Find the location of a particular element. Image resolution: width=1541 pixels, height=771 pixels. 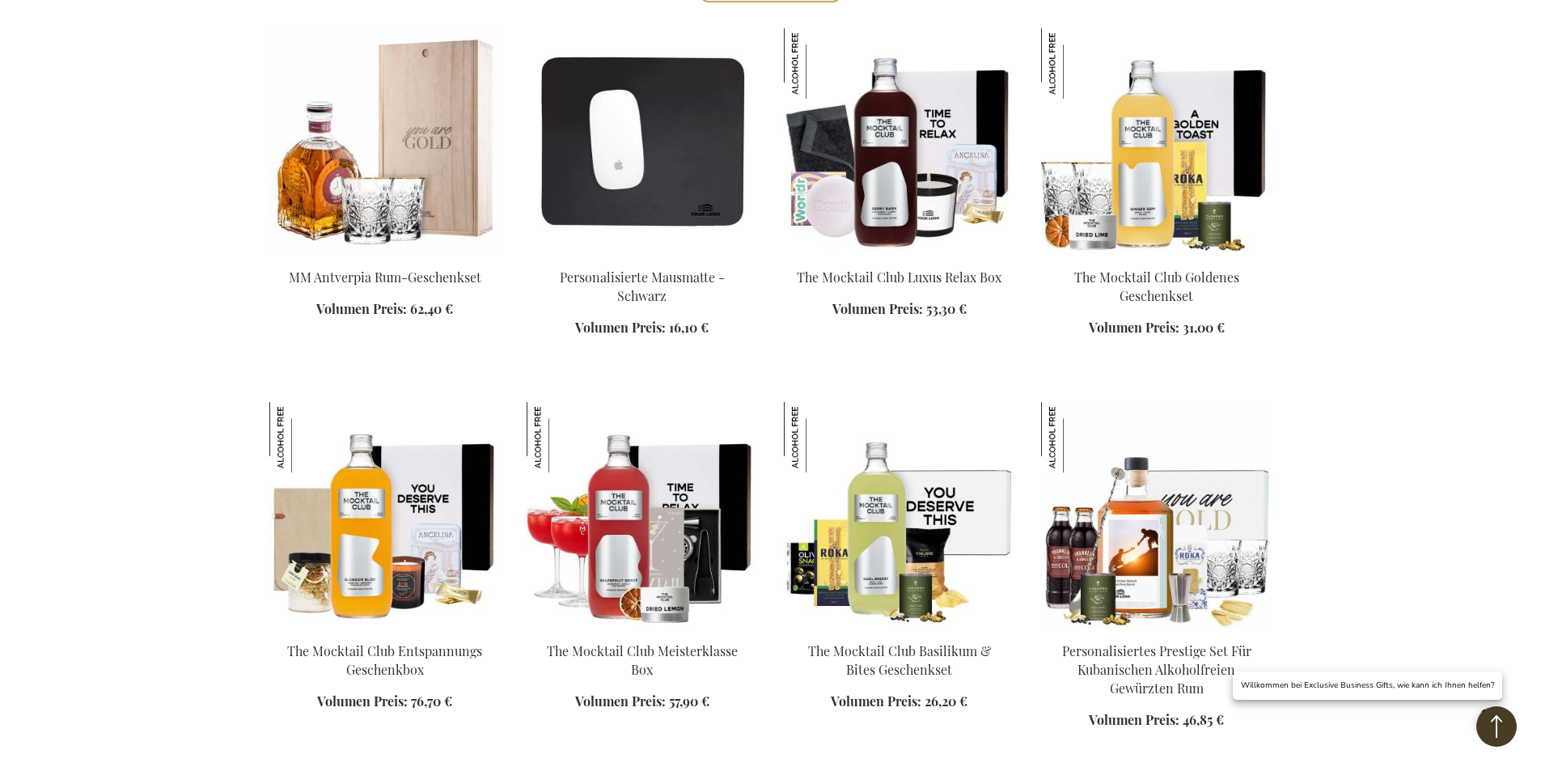

a: Volumen Preis: 46,85 € is located at coordinates (1156, 720).